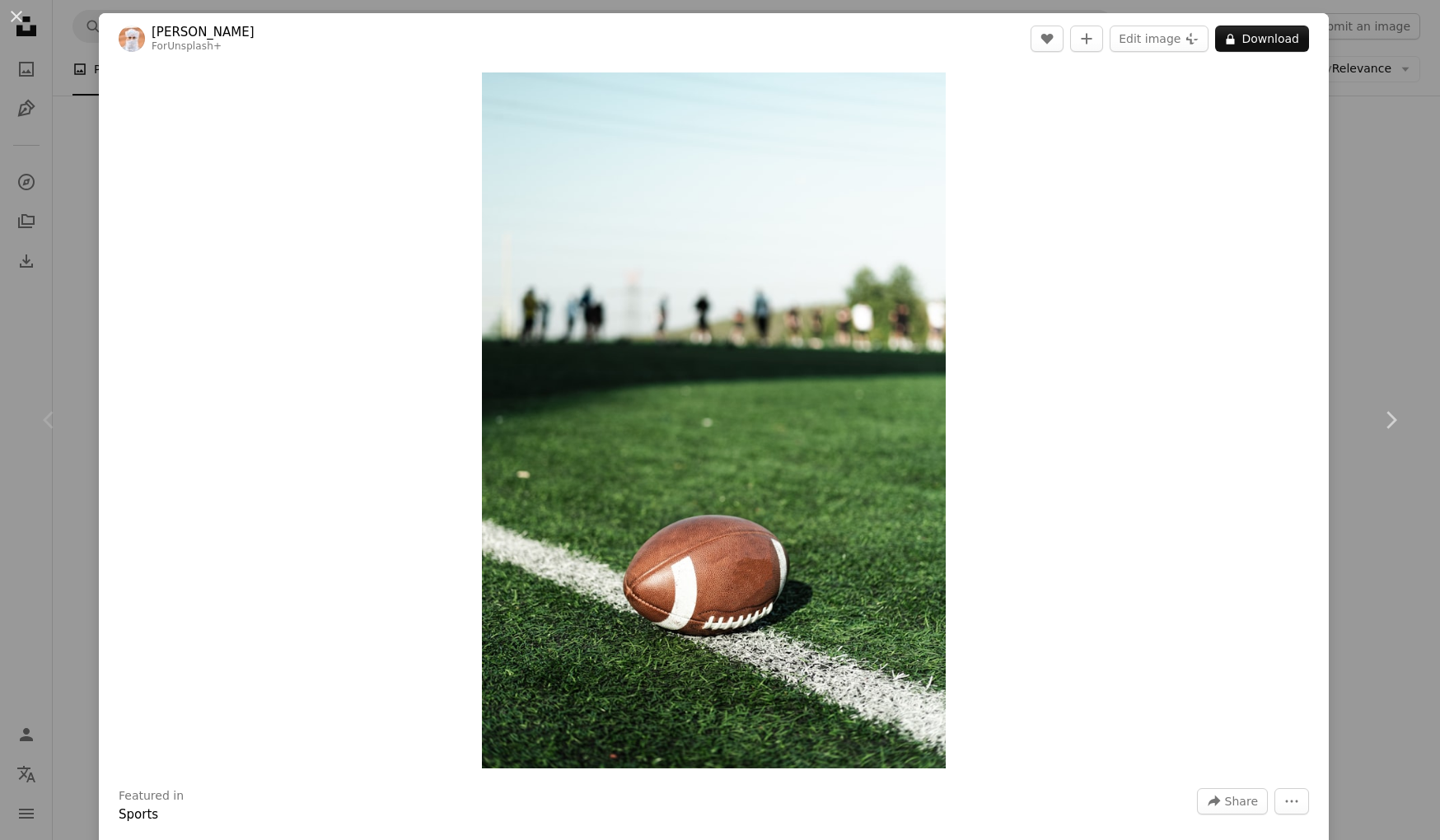 This screenshot has height=840, width=1440. I want to click on div: For, so click(203, 47).